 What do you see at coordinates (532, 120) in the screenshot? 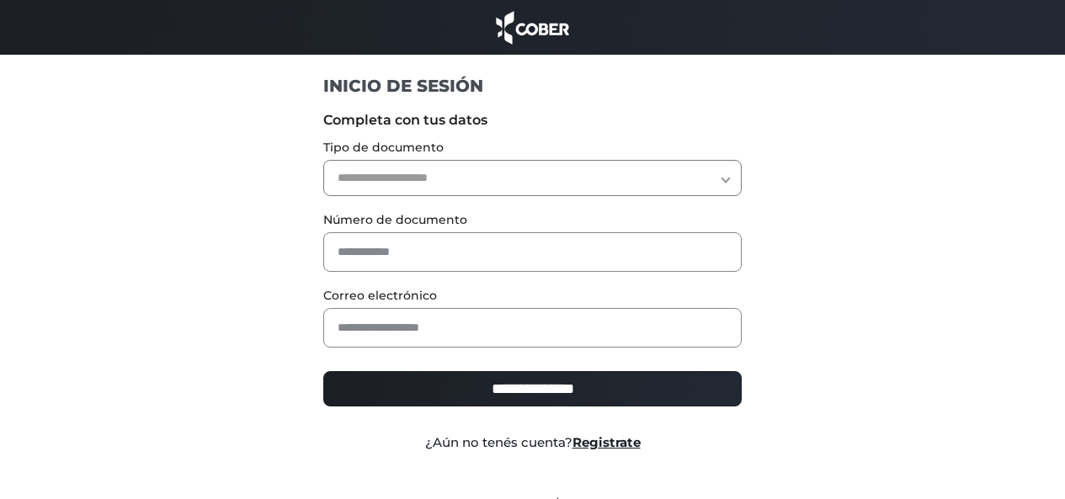
I see `label: Completa con tus datos` at bounding box center [532, 120].